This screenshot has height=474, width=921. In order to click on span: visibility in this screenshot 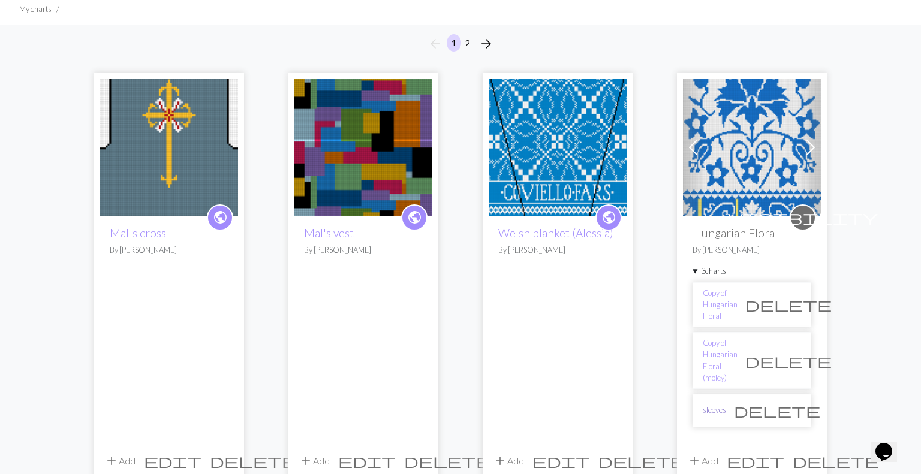, I will do `click(803, 217)`.